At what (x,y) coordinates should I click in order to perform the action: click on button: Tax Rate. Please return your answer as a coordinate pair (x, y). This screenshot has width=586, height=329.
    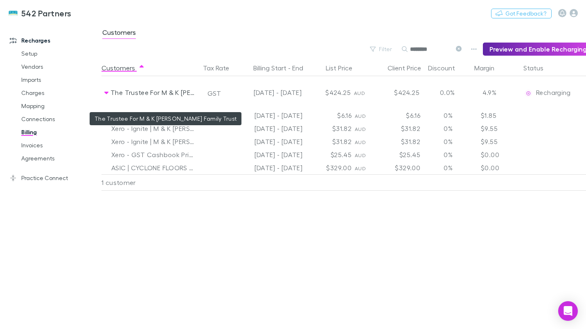
    Looking at the image, I should click on (221, 68).